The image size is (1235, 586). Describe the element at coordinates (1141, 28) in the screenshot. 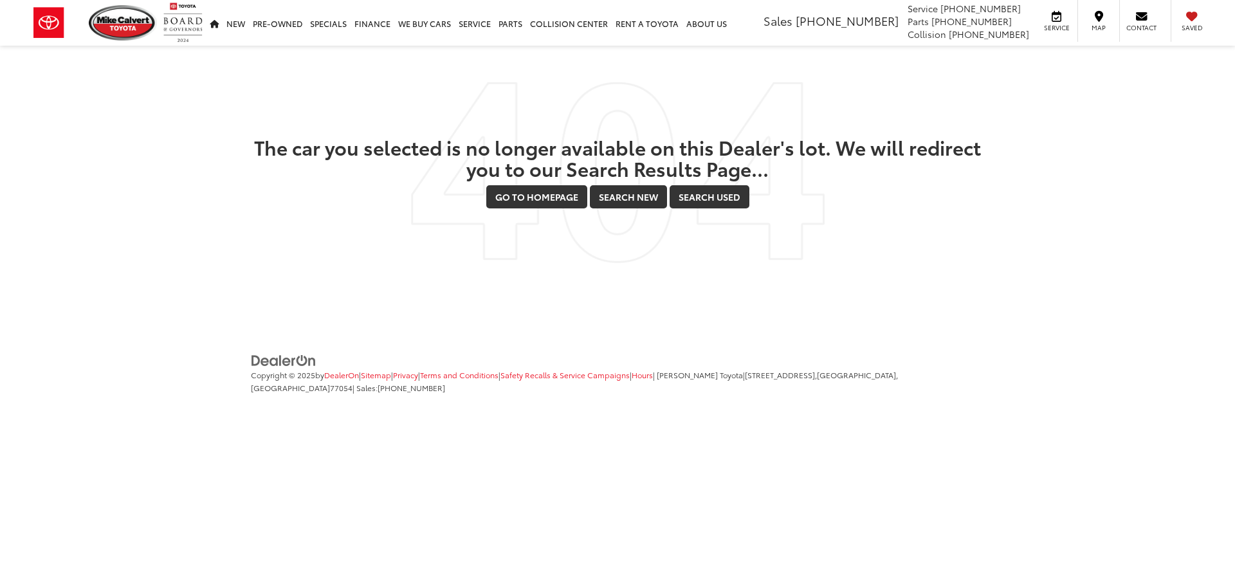

I see `span: Contact` at that location.